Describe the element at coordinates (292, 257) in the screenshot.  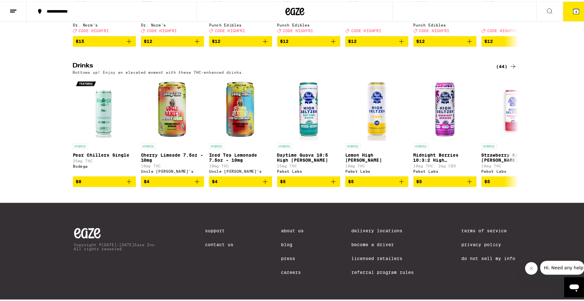
I see `a: Press` at that location.